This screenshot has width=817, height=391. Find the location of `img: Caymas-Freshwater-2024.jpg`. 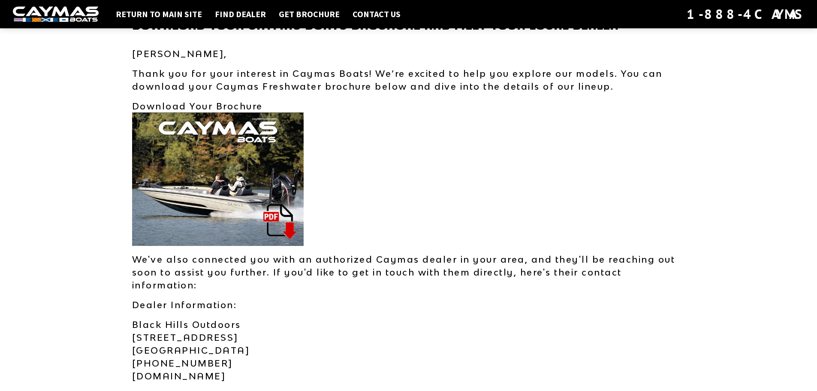

img: Caymas-Freshwater-2024.jpg is located at coordinates (218, 179).